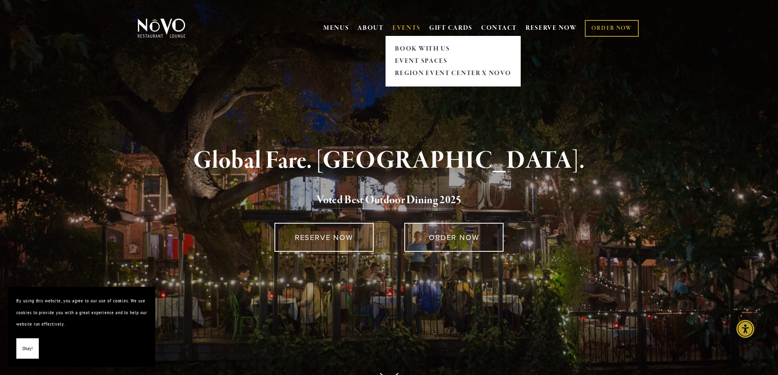  I want to click on a: MENUS, so click(336, 28).